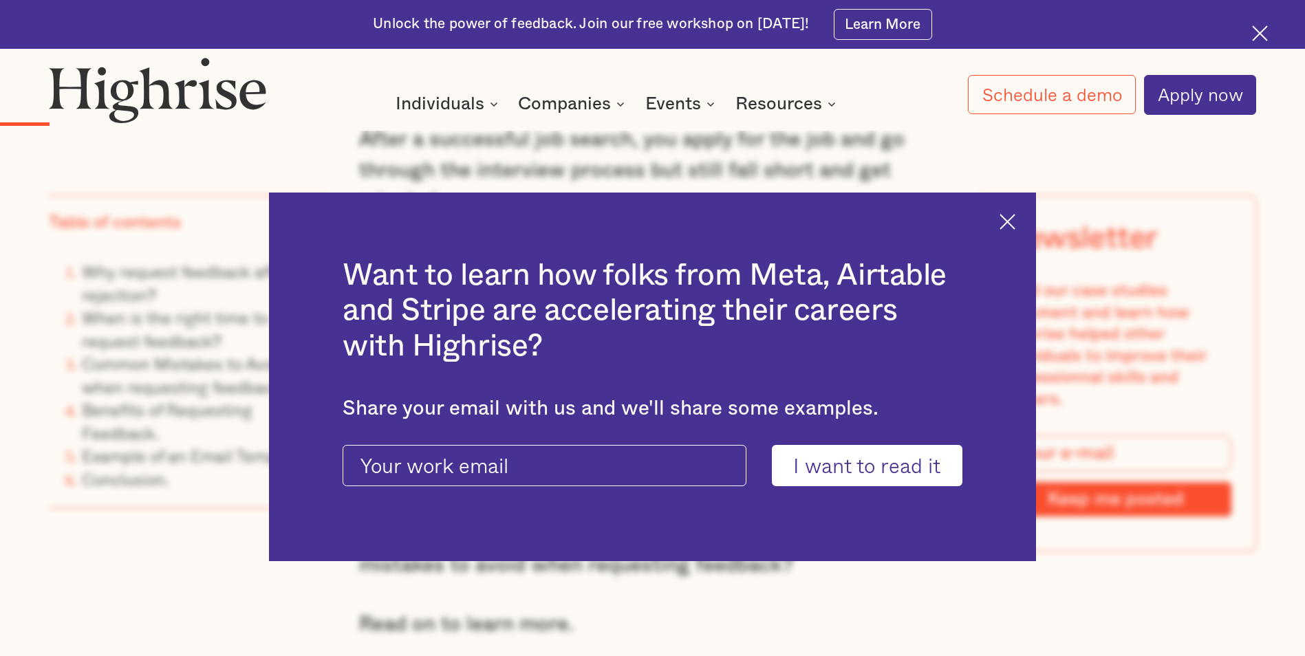 This screenshot has height=656, width=1305. What do you see at coordinates (1199, 95) in the screenshot?
I see `a: Apply now` at bounding box center [1199, 95].